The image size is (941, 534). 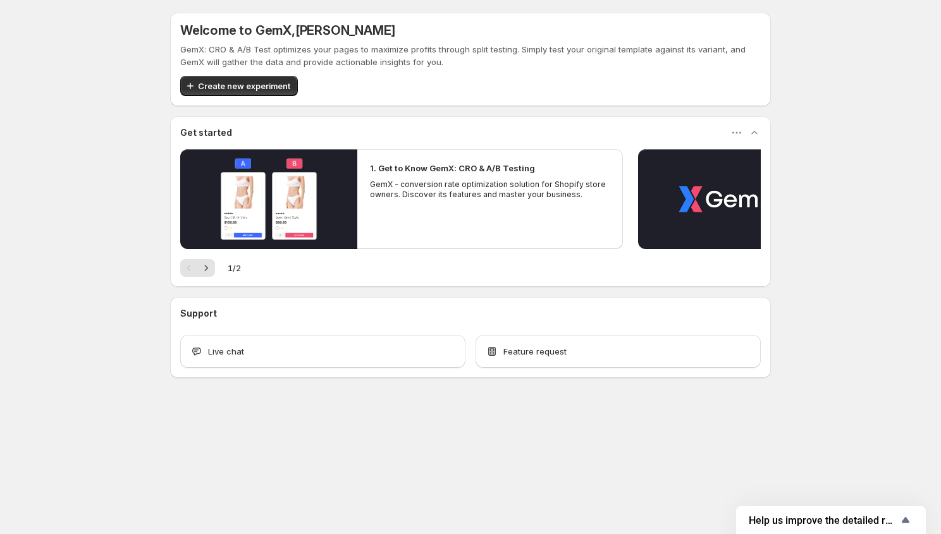 I want to click on span: Feature request, so click(x=535, y=352).